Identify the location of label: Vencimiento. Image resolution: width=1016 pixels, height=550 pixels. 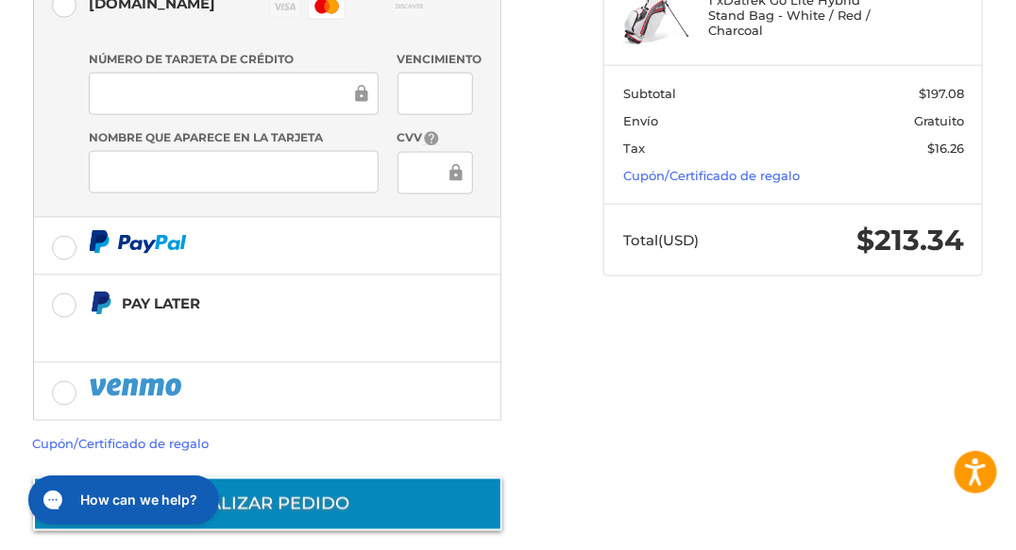
(435, 59).